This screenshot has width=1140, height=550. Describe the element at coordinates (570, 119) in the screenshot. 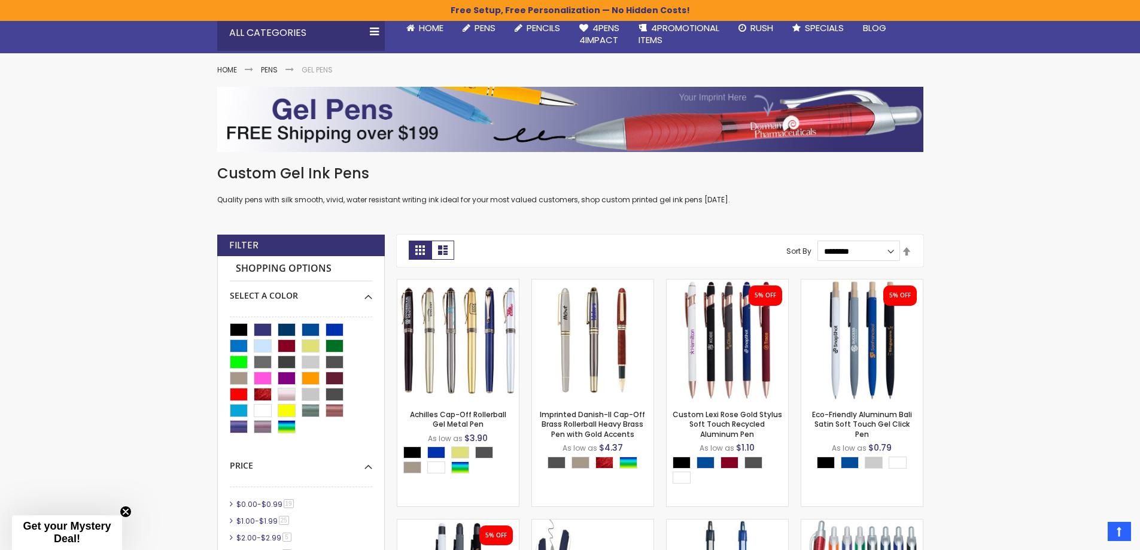

I see `img: Gel Pens` at that location.